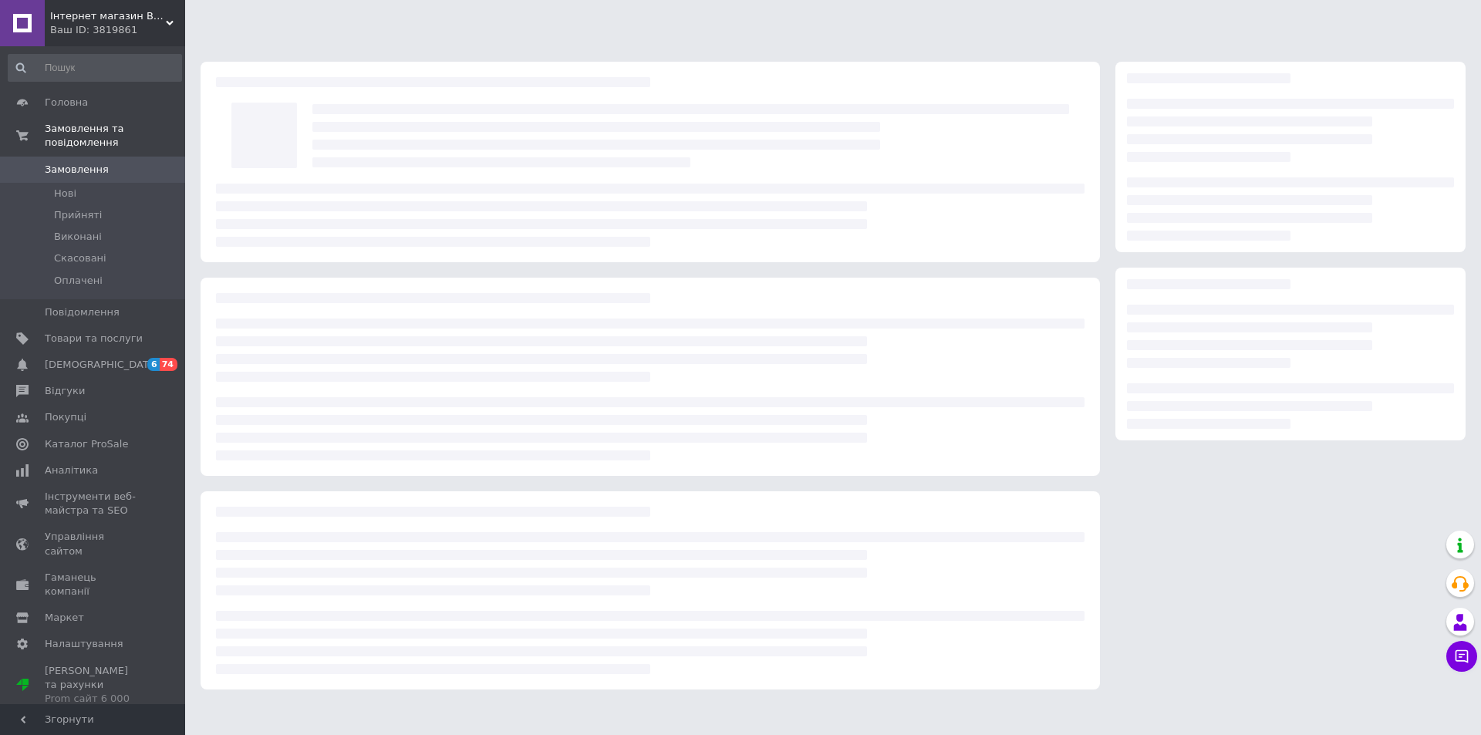 Image resolution: width=1481 pixels, height=735 pixels. Describe the element at coordinates (82, 312) in the screenshot. I see `span: Повідомлення` at that location.